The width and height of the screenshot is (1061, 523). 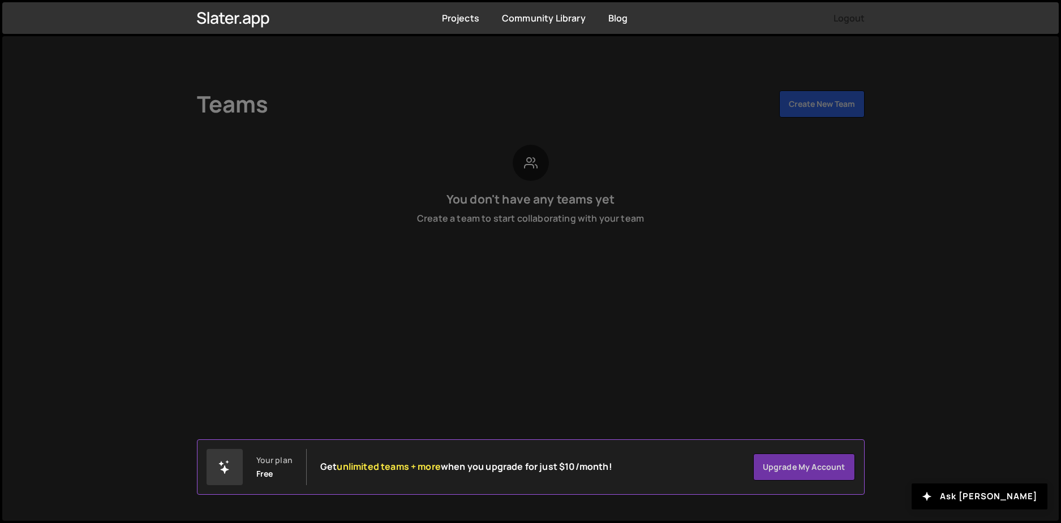 I want to click on a: Upgrade my account, so click(x=804, y=467).